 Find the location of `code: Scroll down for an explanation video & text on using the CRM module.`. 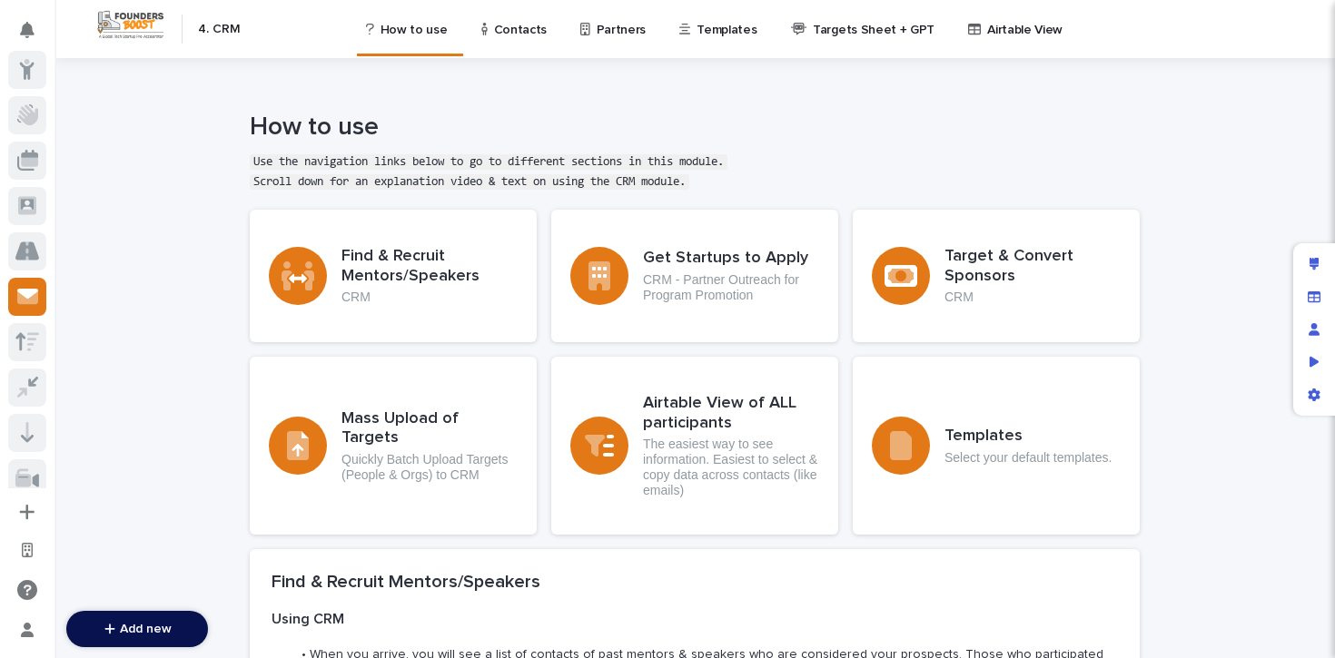

code: Scroll down for an explanation video & text on using the CRM module. is located at coordinates (469, 182).